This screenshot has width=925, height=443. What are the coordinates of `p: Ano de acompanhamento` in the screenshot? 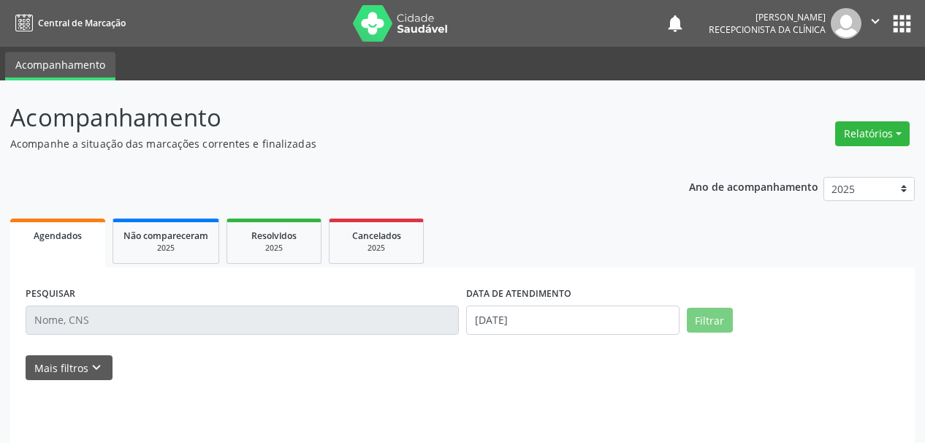 It's located at (753, 186).